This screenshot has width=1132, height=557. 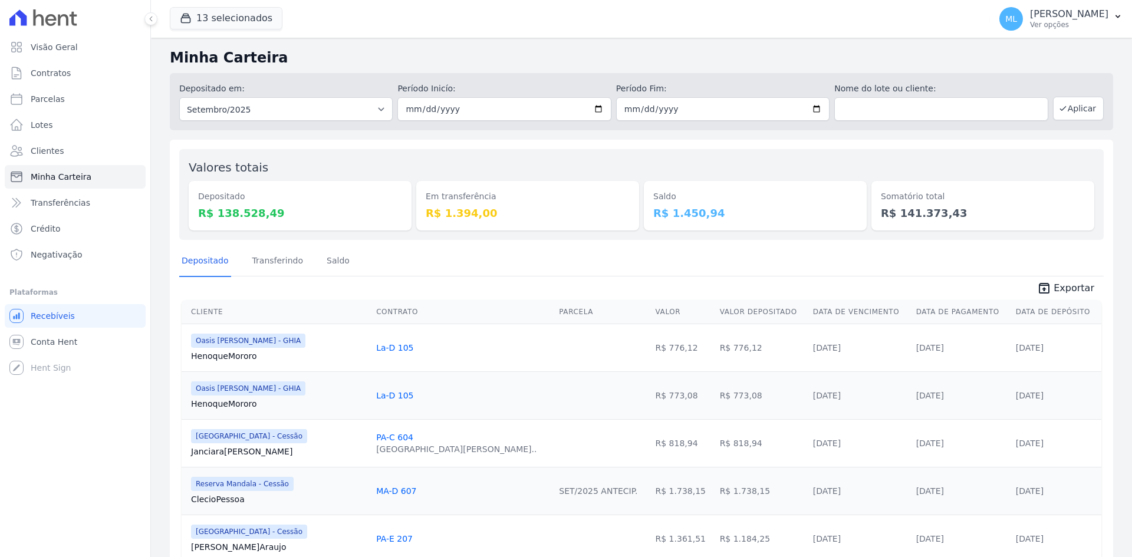 What do you see at coordinates (45, 229) in the screenshot?
I see `span: Crédito` at bounding box center [45, 229].